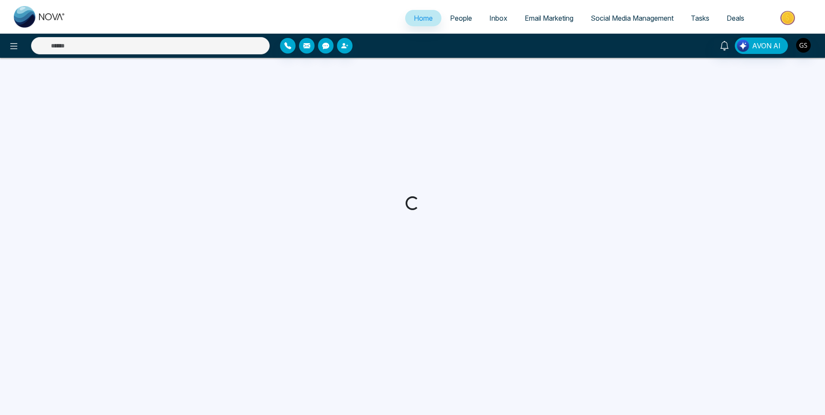  Describe the element at coordinates (461, 18) in the screenshot. I see `a: People` at that location.